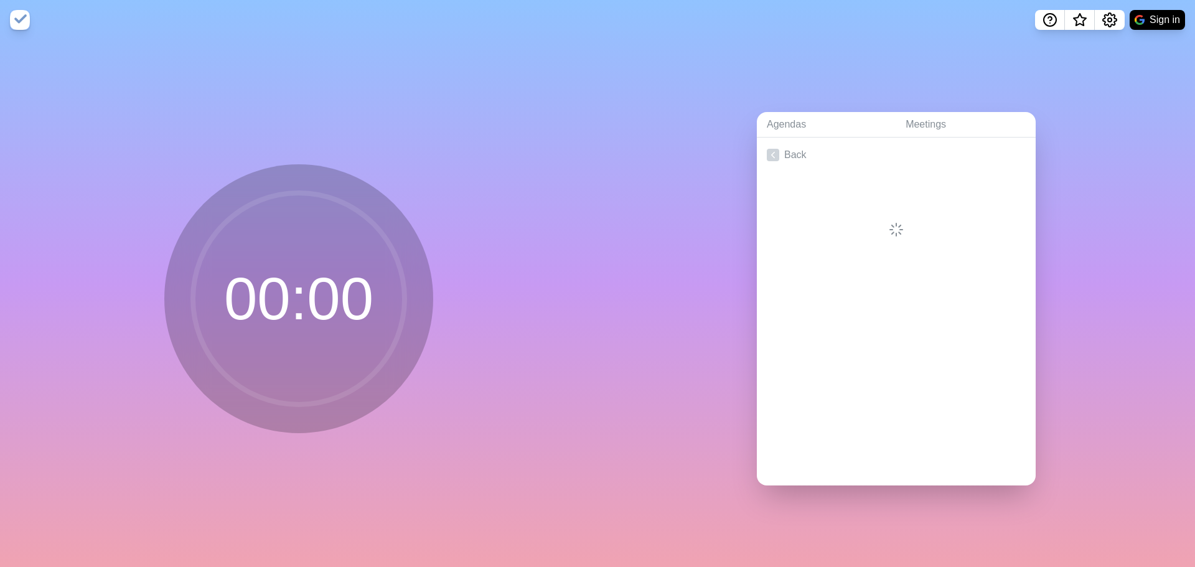 This screenshot has width=1195, height=567. Describe the element at coordinates (966, 125) in the screenshot. I see `a: Meetings` at that location.